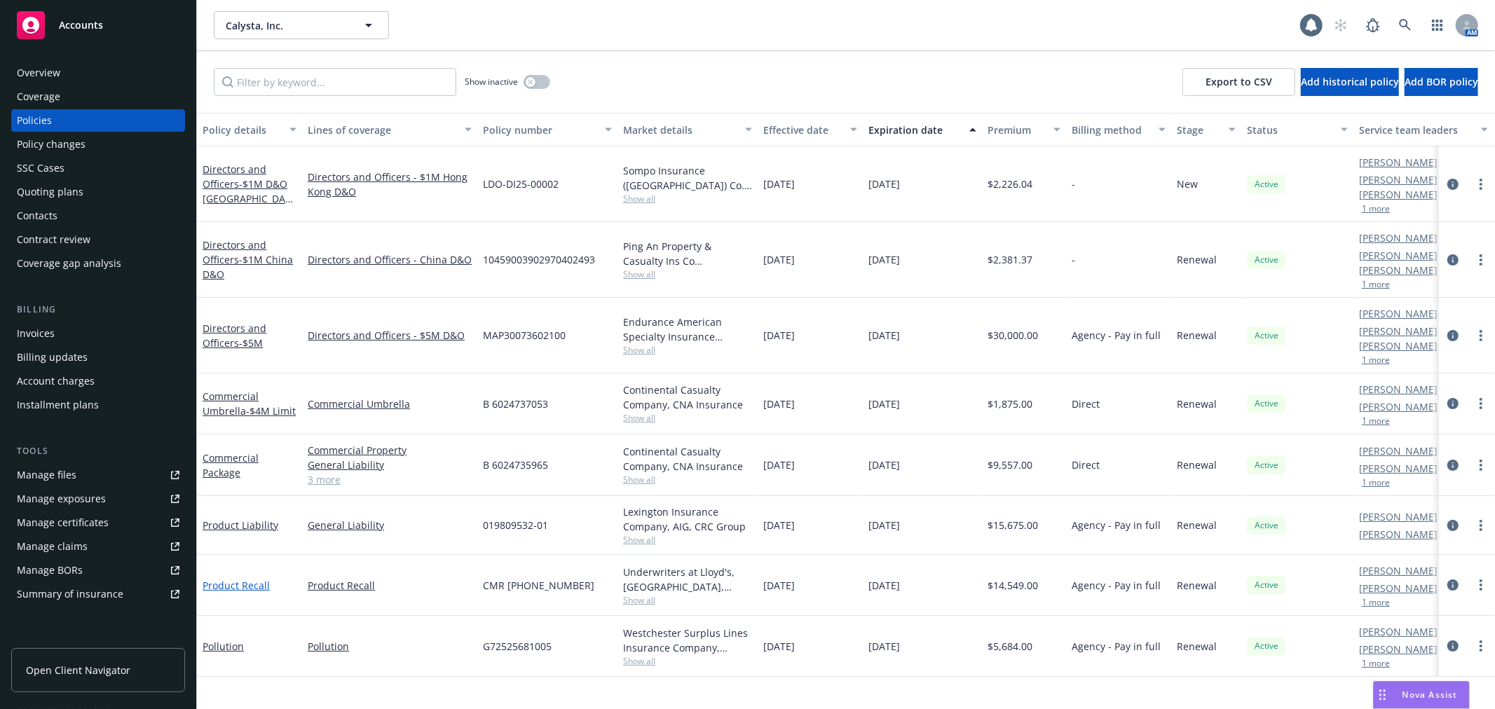  Describe the element at coordinates (98, 547) in the screenshot. I see `a: Manage claims` at that location.